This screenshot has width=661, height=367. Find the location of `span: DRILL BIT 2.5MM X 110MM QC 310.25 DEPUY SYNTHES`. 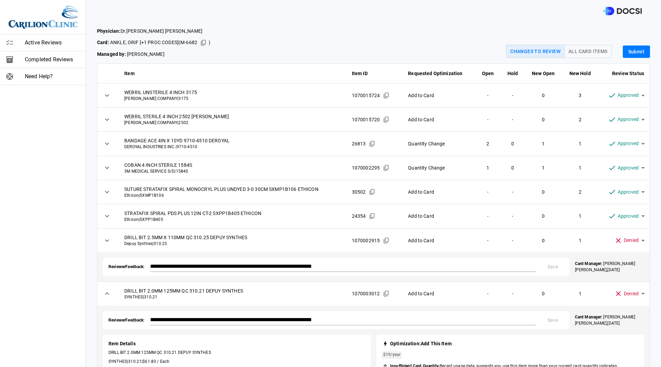

span: DRILL BIT 2.5MM X 110MM QC 310.25 DEPUY SYNTHES is located at coordinates (233, 237).